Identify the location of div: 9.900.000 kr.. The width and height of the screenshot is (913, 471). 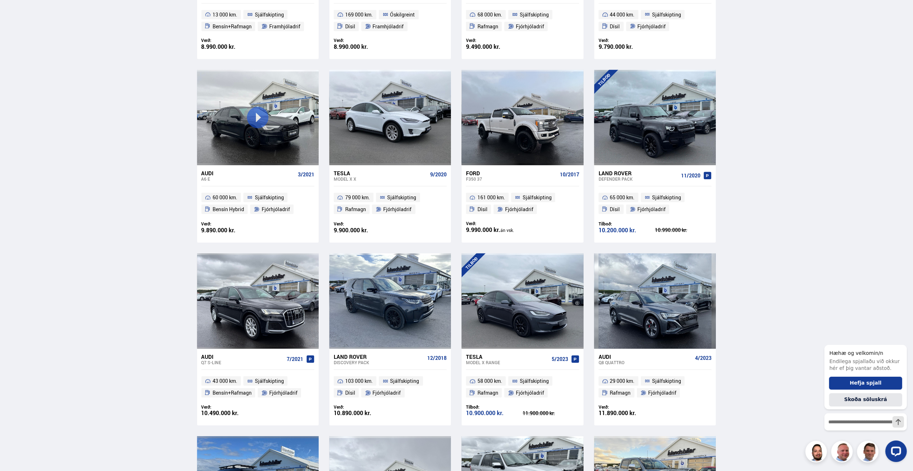
(362, 230).